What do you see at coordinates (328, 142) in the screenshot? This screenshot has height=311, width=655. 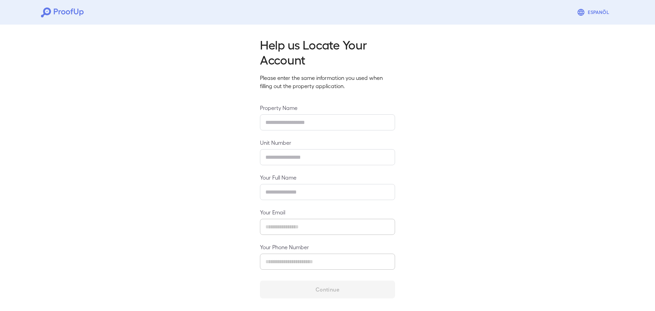 I see `label: Unit Number` at bounding box center [328, 142].